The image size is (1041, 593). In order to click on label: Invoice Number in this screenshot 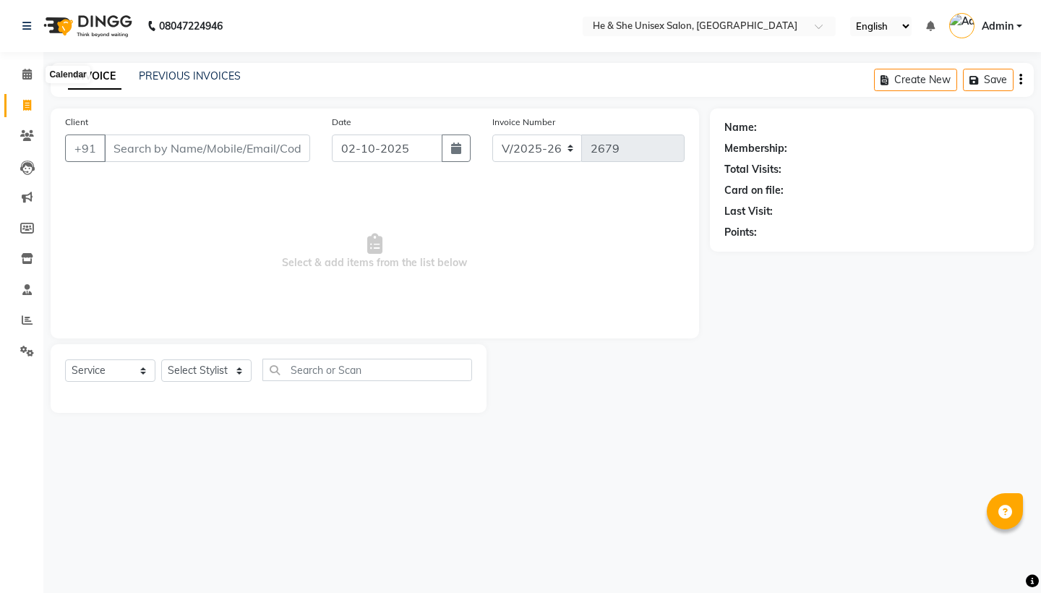, I will do `click(523, 122)`.